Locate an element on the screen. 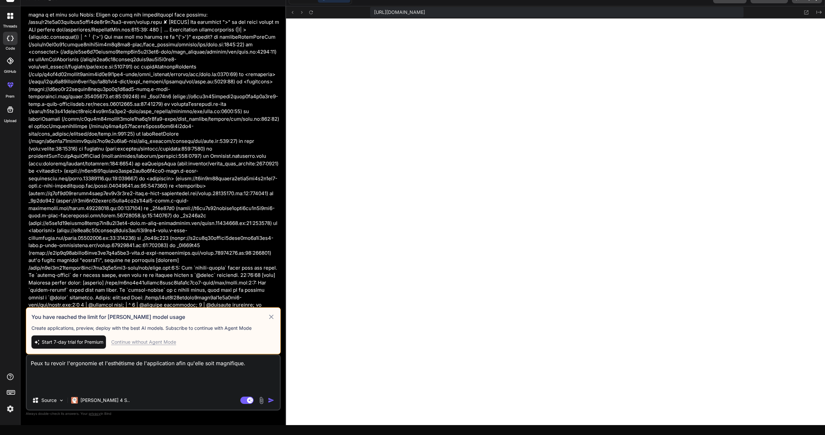 The height and width of the screenshot is (435, 825). span: privacy is located at coordinates (95, 414).